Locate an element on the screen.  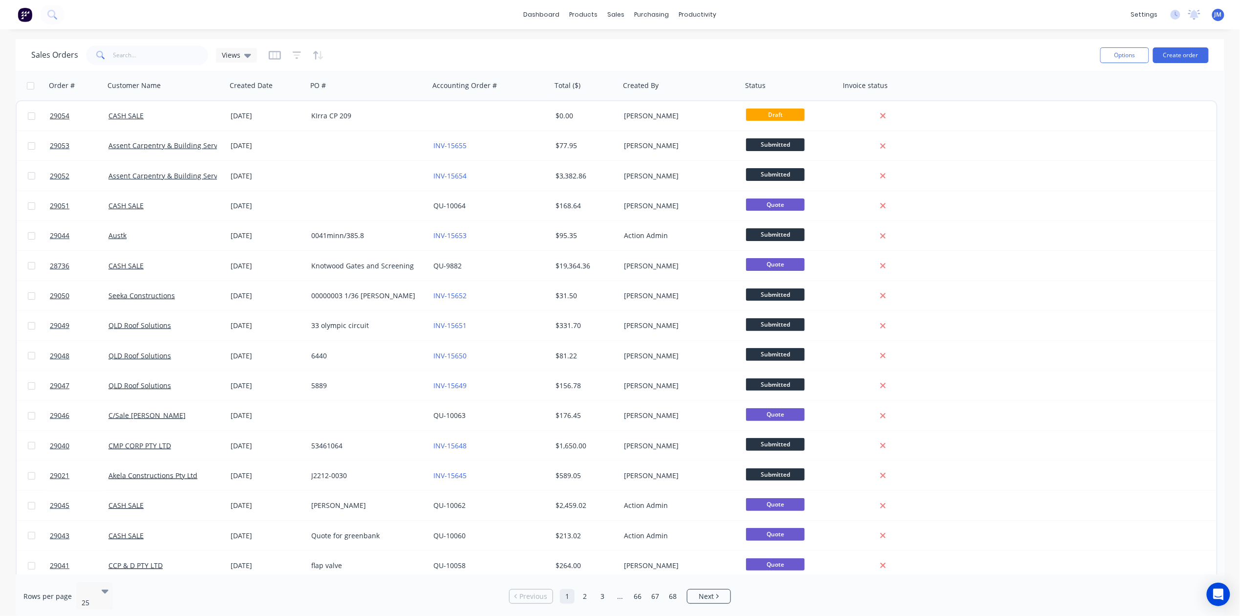
div: Order # is located at coordinates (62, 86).